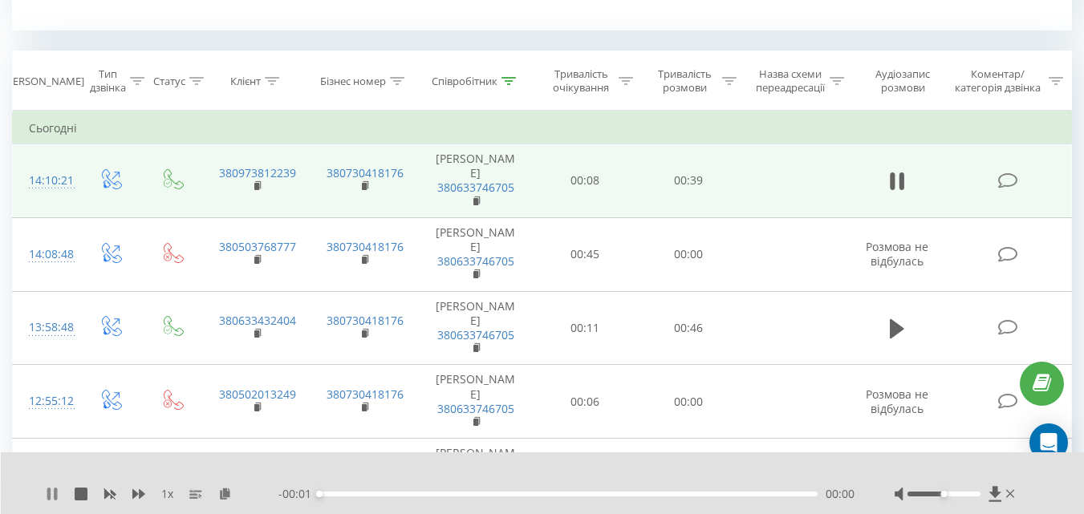  I want to click on td: 01:38, so click(689, 476).